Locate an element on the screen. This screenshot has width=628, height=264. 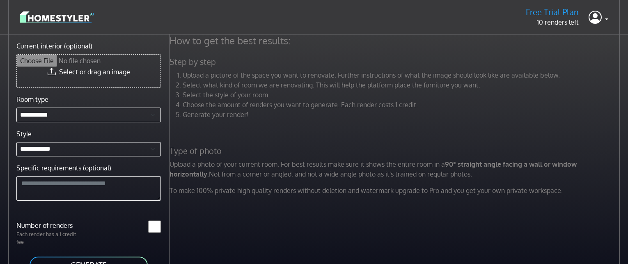
p: To make 100% private high quality renders without deletion and watermark upgrade to Pro and you g... is located at coordinates (396, 190).